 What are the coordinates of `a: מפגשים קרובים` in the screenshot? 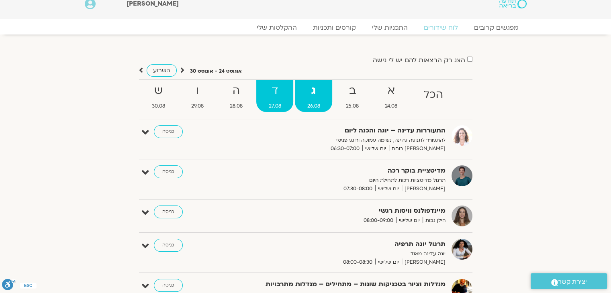 It's located at (496, 28).